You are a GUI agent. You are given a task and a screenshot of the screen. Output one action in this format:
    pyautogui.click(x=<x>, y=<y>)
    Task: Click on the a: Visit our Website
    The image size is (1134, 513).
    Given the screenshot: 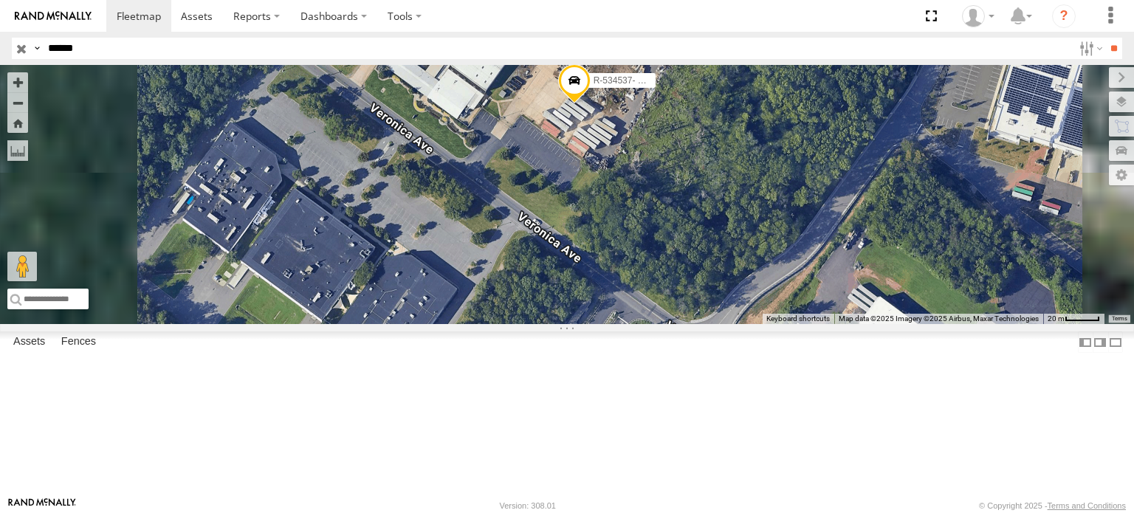 What is the action you would take?
    pyautogui.click(x=42, y=506)
    